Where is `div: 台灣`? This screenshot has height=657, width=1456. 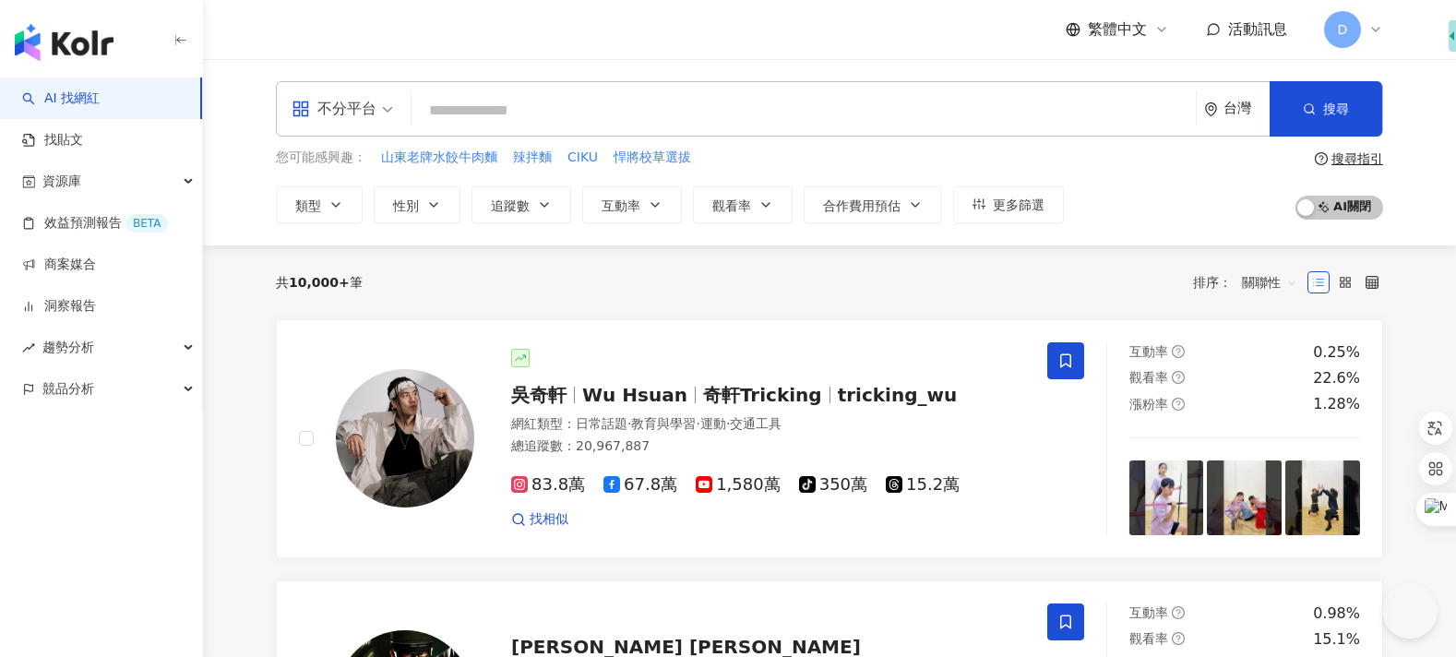 div: 台灣 is located at coordinates (1247, 108).